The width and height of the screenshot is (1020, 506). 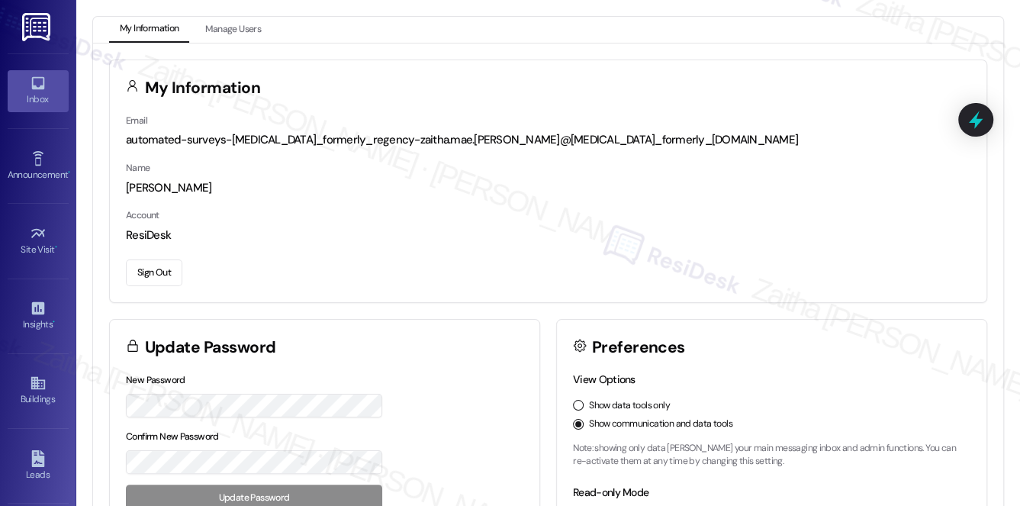 What do you see at coordinates (548, 235) in the screenshot?
I see `div: ResiDesk` at bounding box center [548, 235].